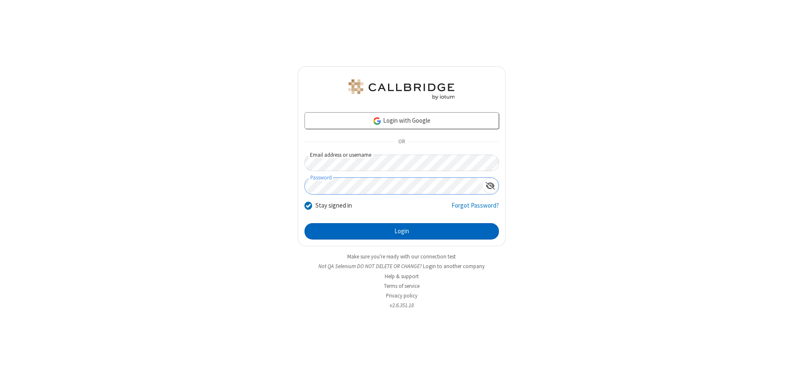 Image resolution: width=803 pixels, height=382 pixels. I want to click on a: Privacy policy, so click(402, 295).